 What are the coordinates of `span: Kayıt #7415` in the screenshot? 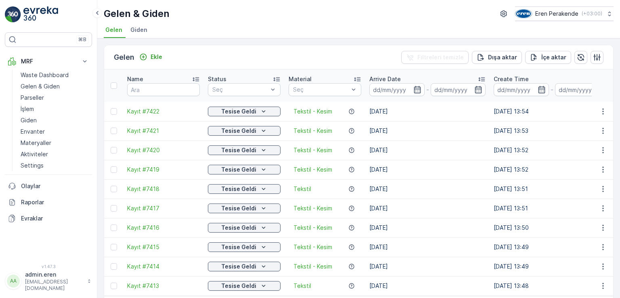 It's located at (163, 247).